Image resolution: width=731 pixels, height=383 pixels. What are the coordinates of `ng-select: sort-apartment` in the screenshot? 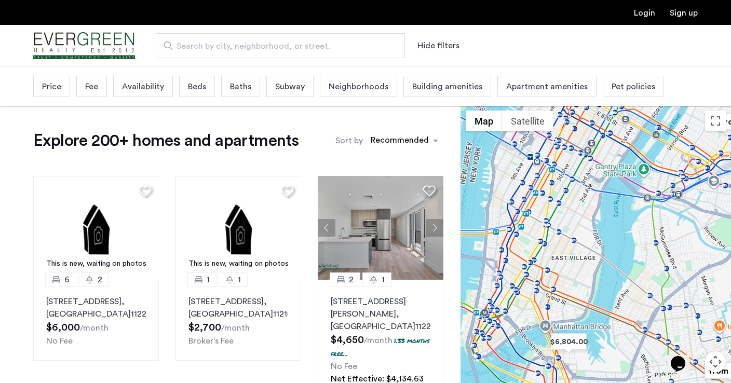 It's located at (405, 141).